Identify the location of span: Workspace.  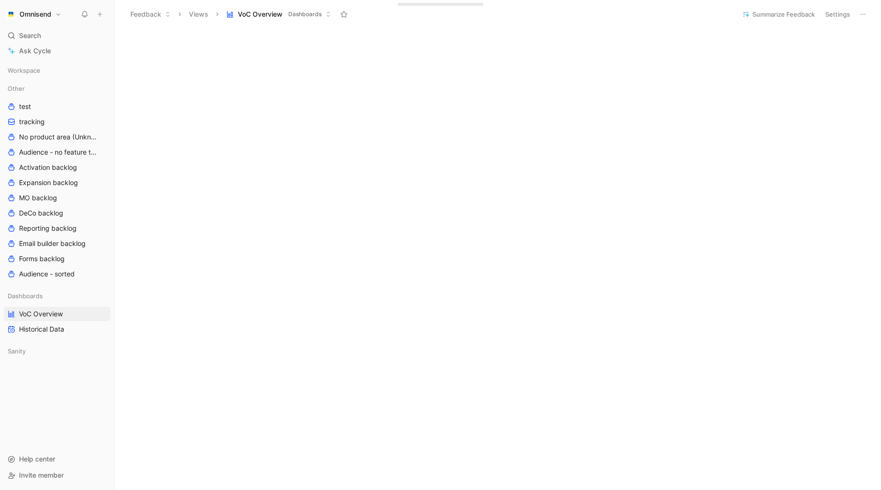
(24, 70).